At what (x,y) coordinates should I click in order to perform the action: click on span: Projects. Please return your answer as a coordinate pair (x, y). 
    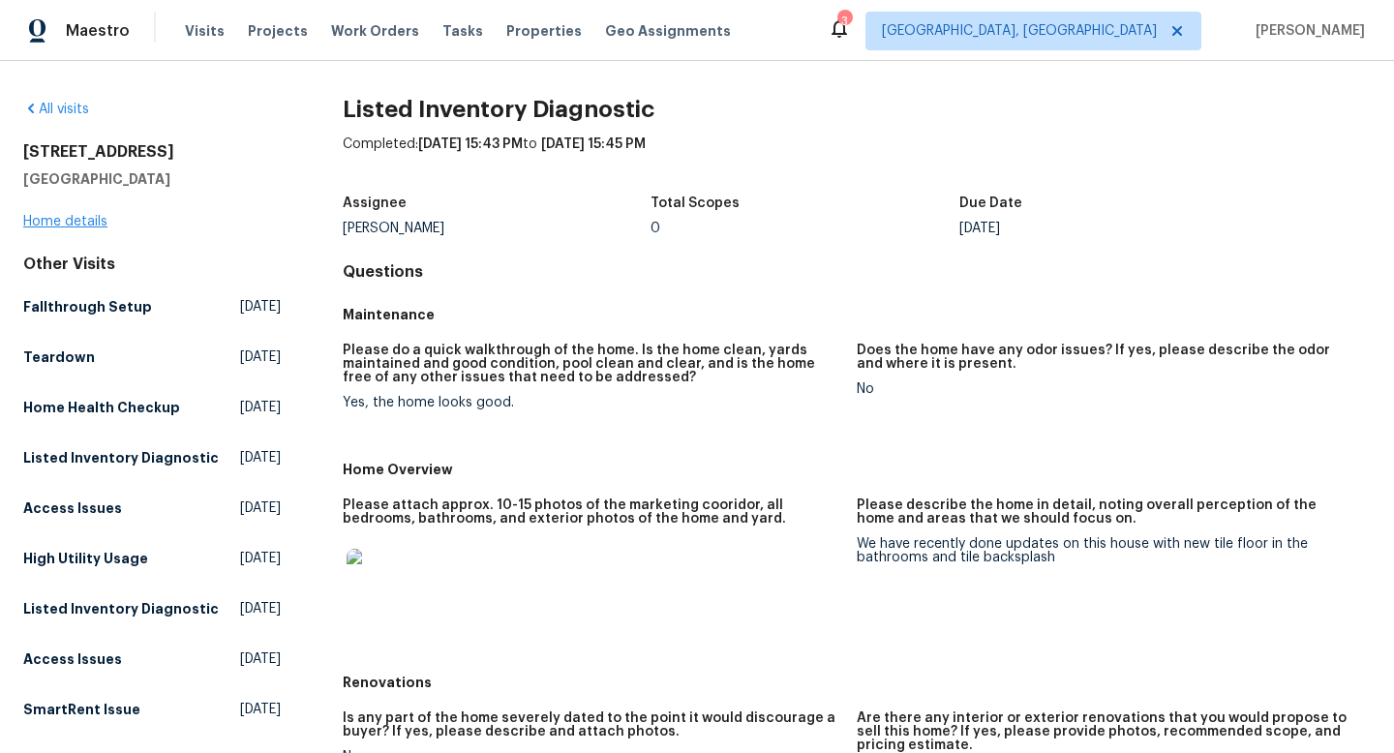
    Looking at the image, I should click on (278, 31).